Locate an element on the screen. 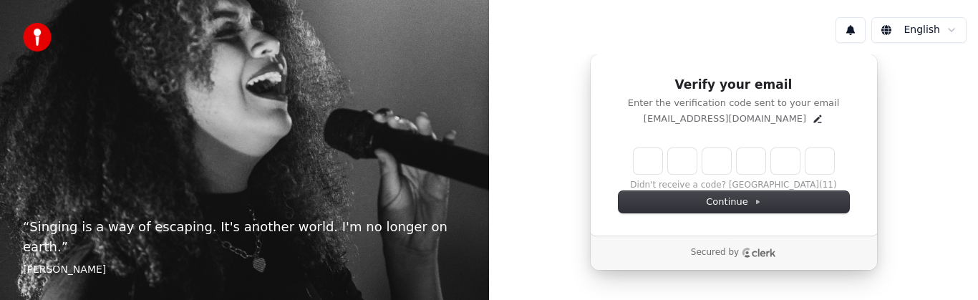 This screenshot has height=300, width=978. h1: Verify your email is located at coordinates (734, 85).